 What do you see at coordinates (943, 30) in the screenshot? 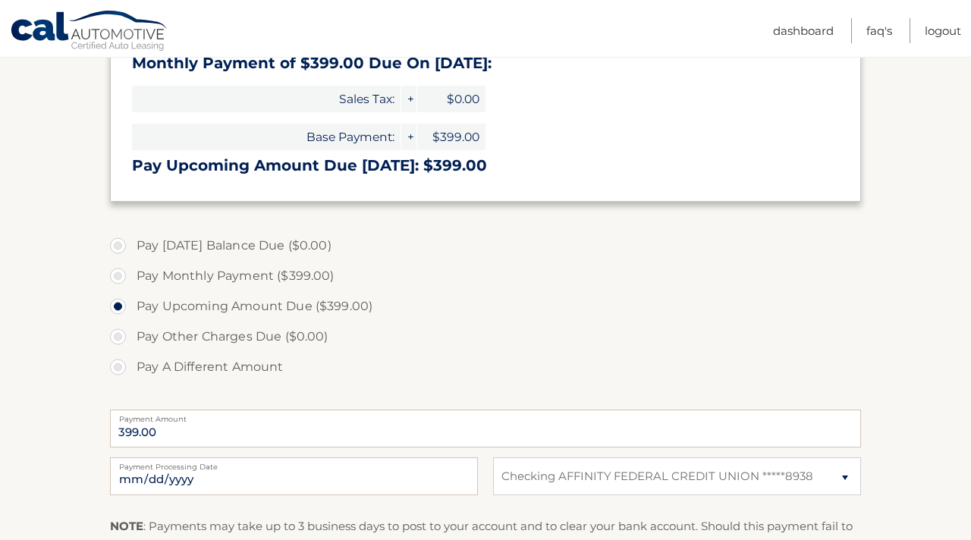
I see `a: Logout` at bounding box center [943, 30].